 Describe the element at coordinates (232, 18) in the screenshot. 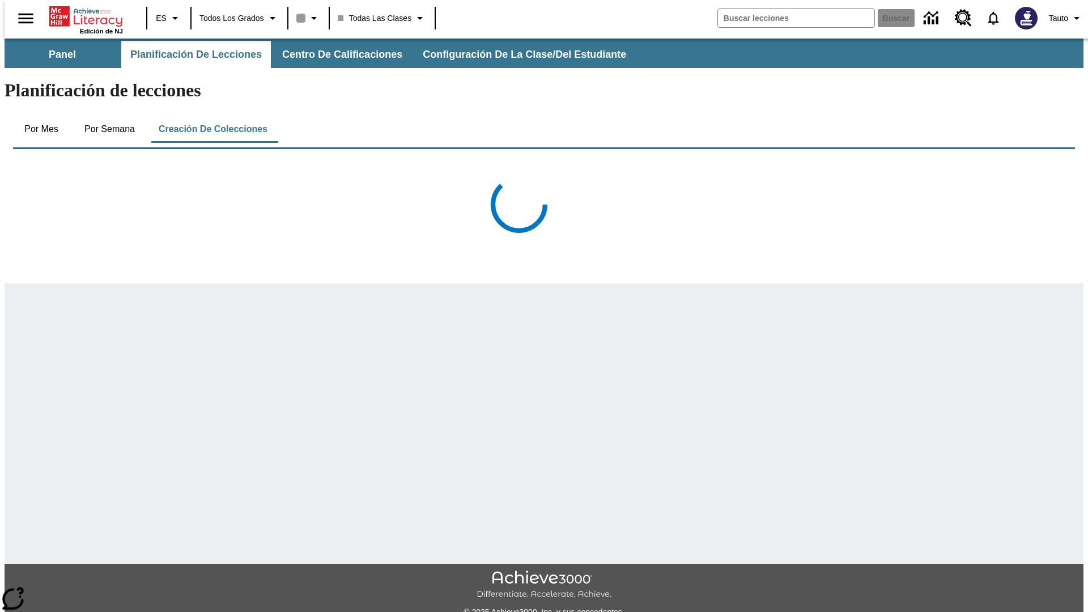

I see `span: Todos los grados` at that location.